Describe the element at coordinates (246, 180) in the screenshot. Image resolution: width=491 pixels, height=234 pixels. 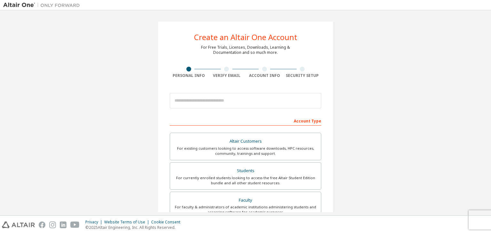
I see `div: For currently enrolled students looking to access the free Altair Student Edition bundle and all ...` at that location.